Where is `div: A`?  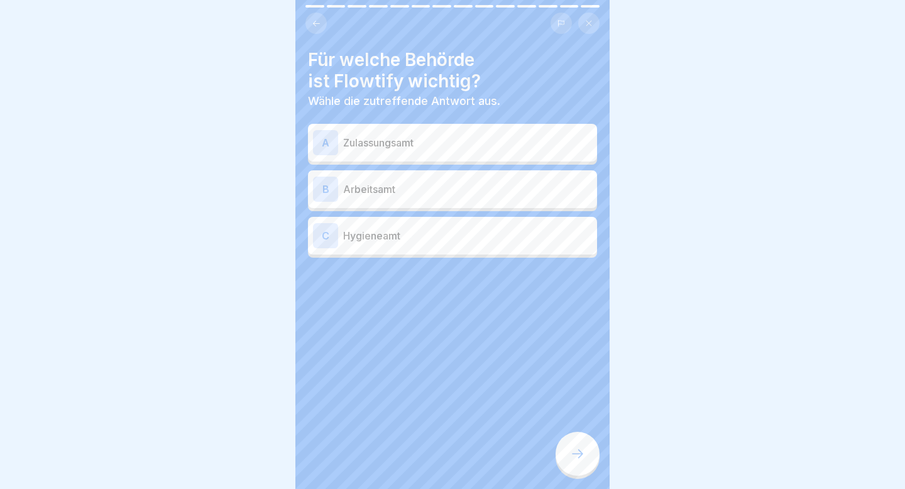 div: A is located at coordinates (326, 143).